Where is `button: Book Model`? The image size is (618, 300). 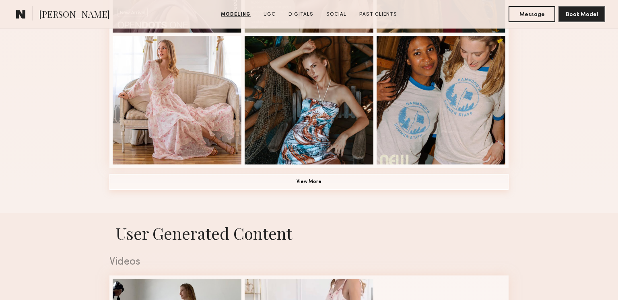 button: Book Model is located at coordinates (582, 14).